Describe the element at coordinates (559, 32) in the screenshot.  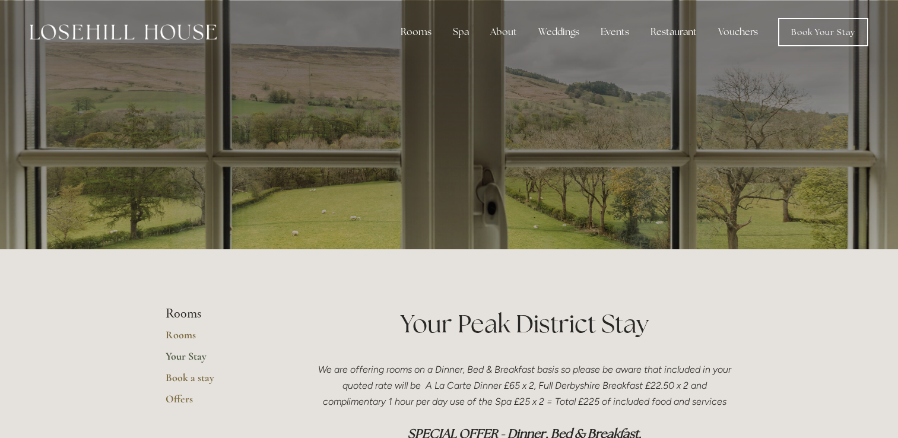
I see `div: Weddings` at that location.